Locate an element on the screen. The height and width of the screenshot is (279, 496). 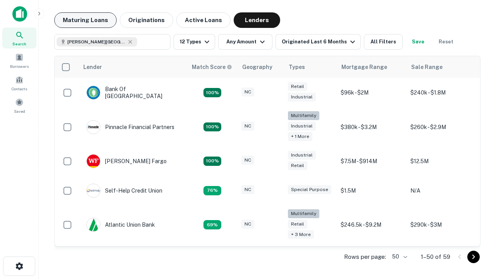
th: Mortgage Range is located at coordinates (372, 67).